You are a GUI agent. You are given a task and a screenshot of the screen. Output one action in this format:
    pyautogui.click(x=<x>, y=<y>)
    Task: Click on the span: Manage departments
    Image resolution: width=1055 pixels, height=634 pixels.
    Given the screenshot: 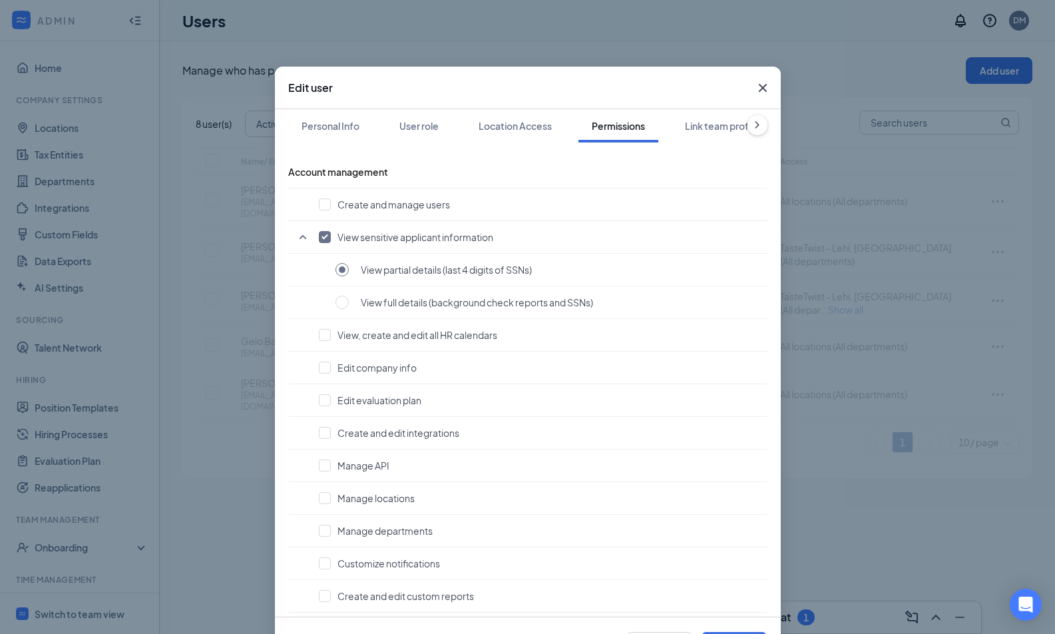 What is the action you would take?
    pyautogui.click(x=385, y=531)
    